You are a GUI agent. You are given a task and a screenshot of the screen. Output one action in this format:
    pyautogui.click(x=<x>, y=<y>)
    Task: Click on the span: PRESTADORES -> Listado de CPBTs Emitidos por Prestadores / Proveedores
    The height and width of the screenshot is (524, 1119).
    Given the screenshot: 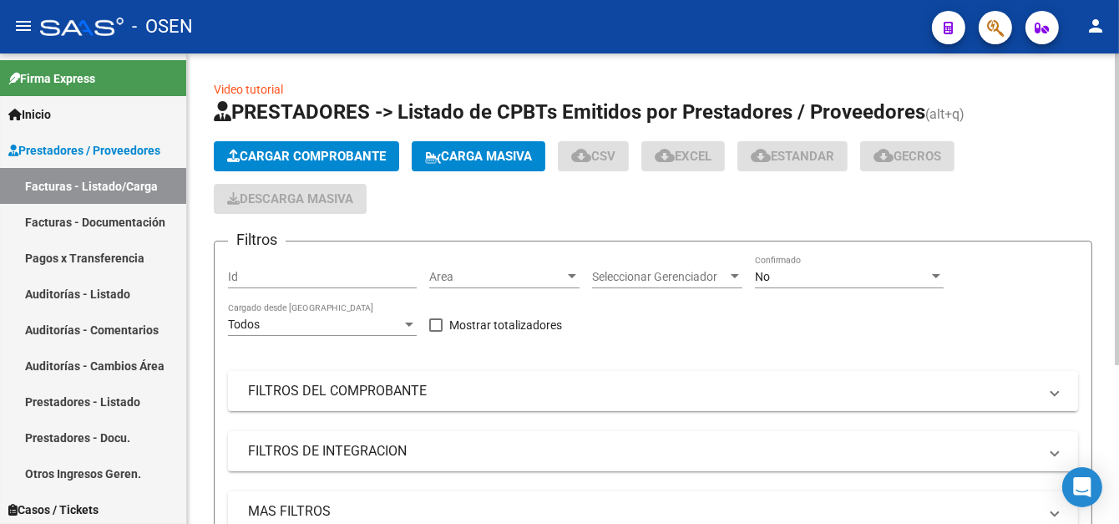 What is the action you would take?
    pyautogui.click(x=570, y=112)
    